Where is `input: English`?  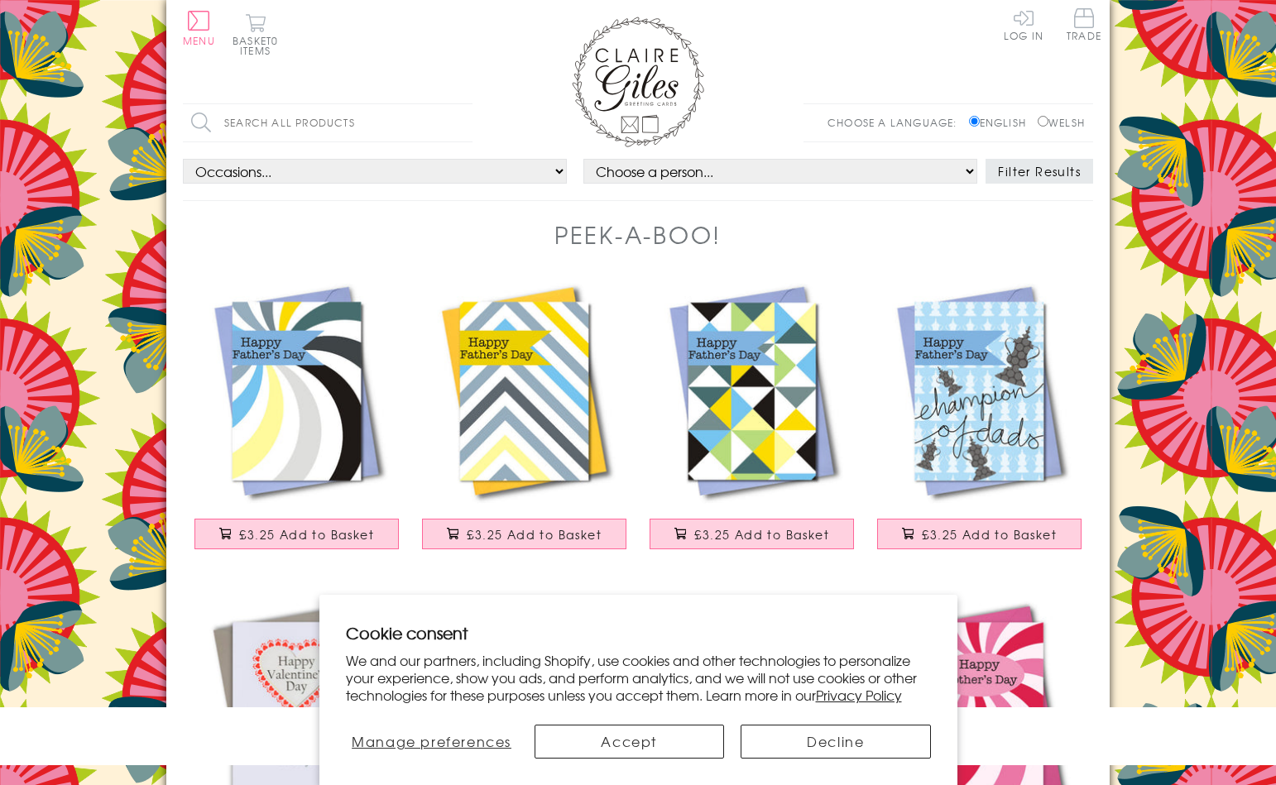
input: English is located at coordinates (974, 121).